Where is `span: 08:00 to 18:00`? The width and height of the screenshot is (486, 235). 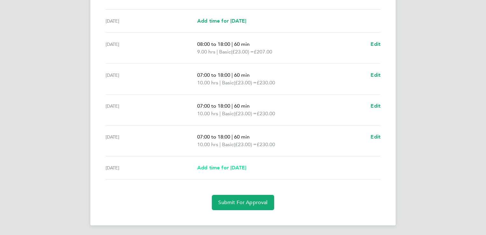
span: 08:00 to 18:00 is located at coordinates (214, 44).